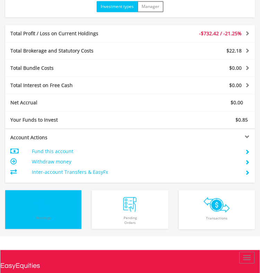 This screenshot has height=273, width=260. Describe the element at coordinates (134, 172) in the screenshot. I see `td: Inter-account Transfers & EasyFx` at that location.